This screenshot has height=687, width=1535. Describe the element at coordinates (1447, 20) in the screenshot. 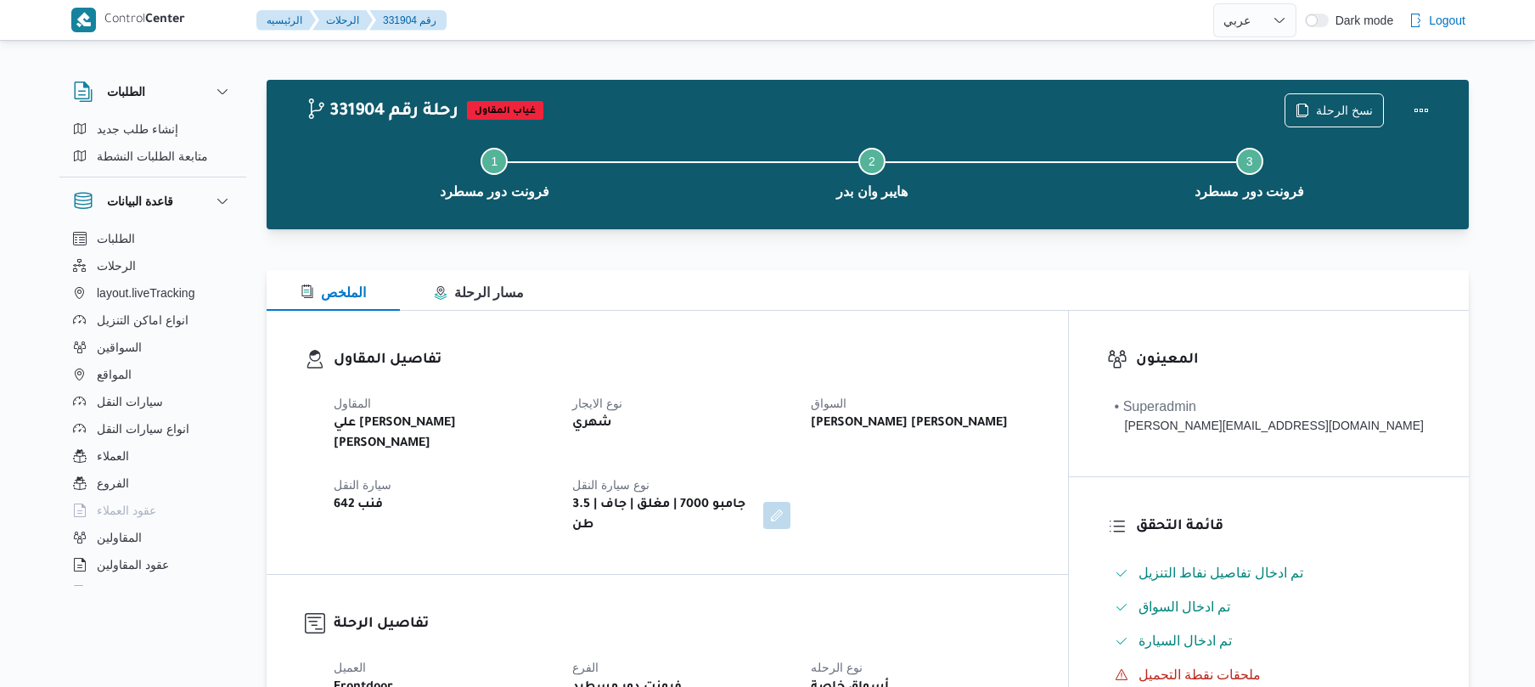

I see `span: Logout` at that location.